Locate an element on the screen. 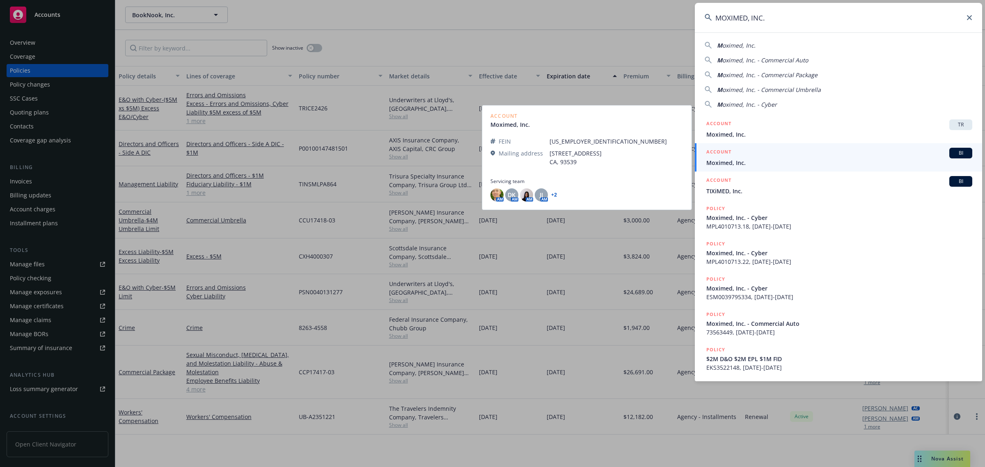 This screenshot has height=467, width=985. span: $2M D&O $2M EPL $1M FID is located at coordinates (840, 359).